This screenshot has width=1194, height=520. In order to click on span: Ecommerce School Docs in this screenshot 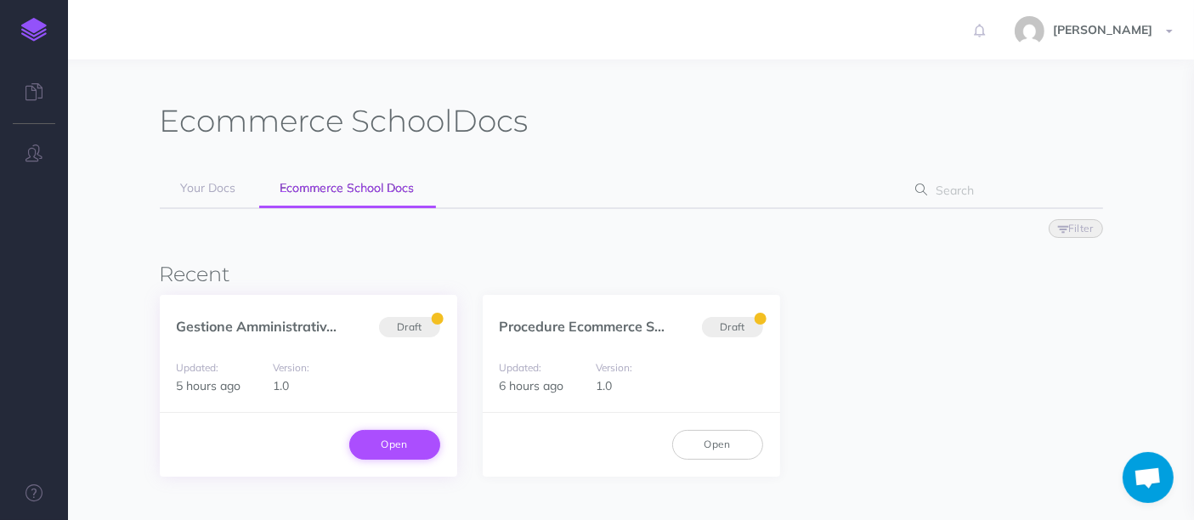, I will do `click(348, 188)`.